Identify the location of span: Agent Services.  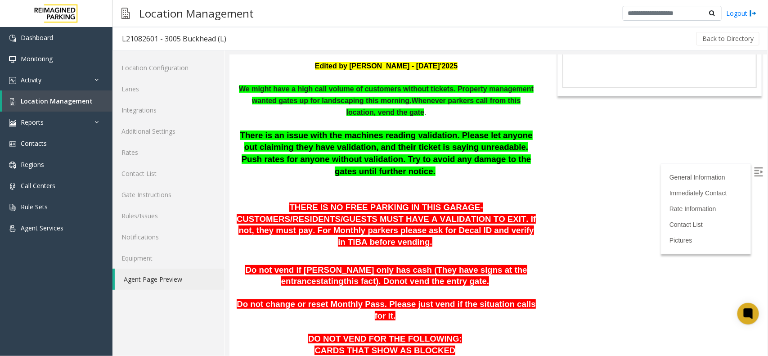
(42, 228).